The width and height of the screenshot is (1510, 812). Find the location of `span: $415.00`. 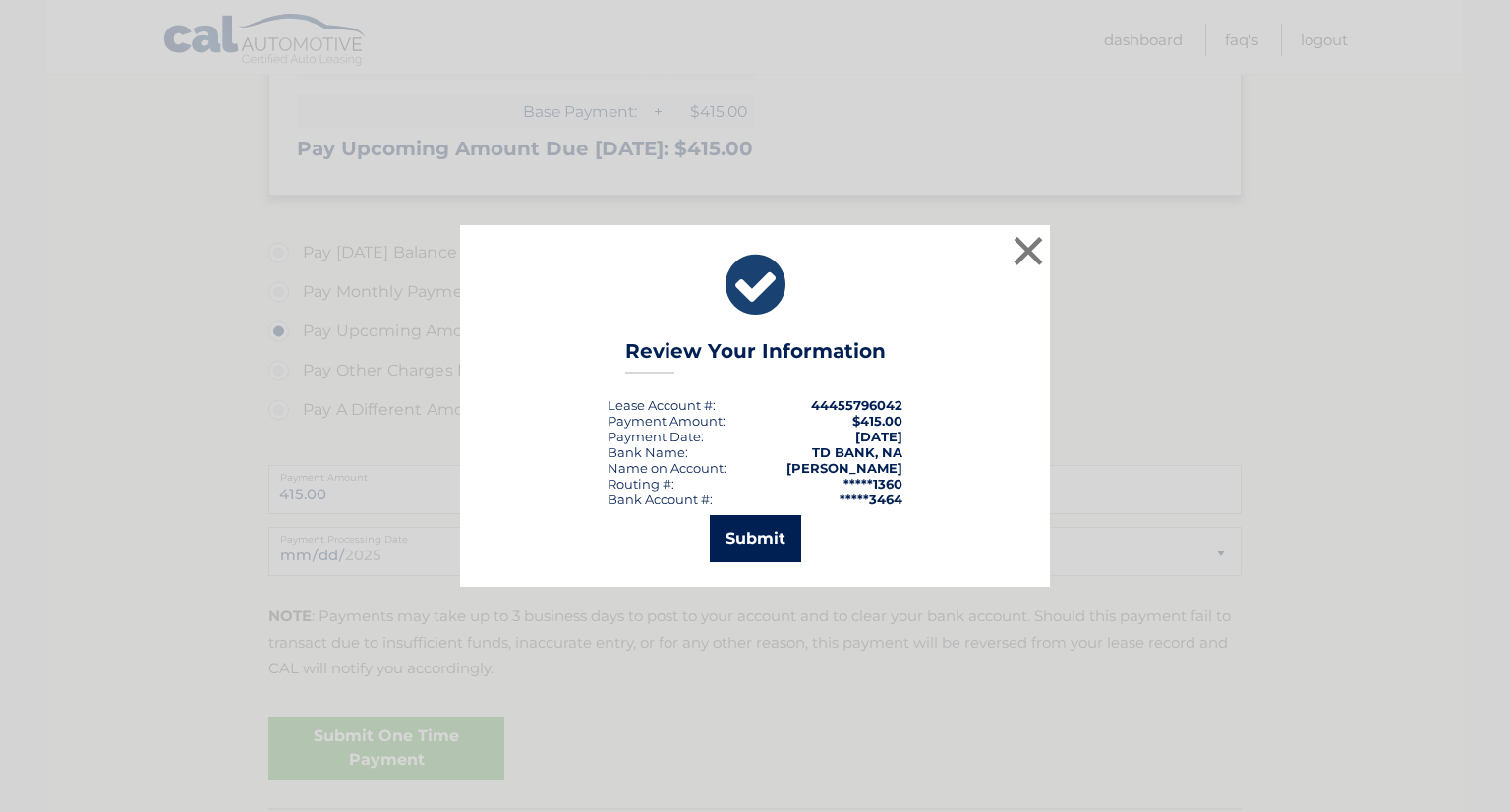

span: $415.00 is located at coordinates (877, 420).